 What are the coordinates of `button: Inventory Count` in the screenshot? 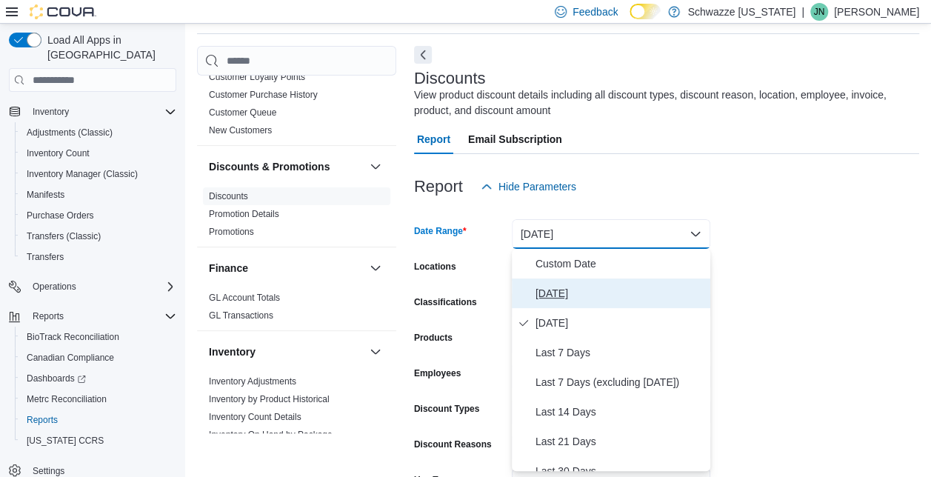 It's located at (98, 153).